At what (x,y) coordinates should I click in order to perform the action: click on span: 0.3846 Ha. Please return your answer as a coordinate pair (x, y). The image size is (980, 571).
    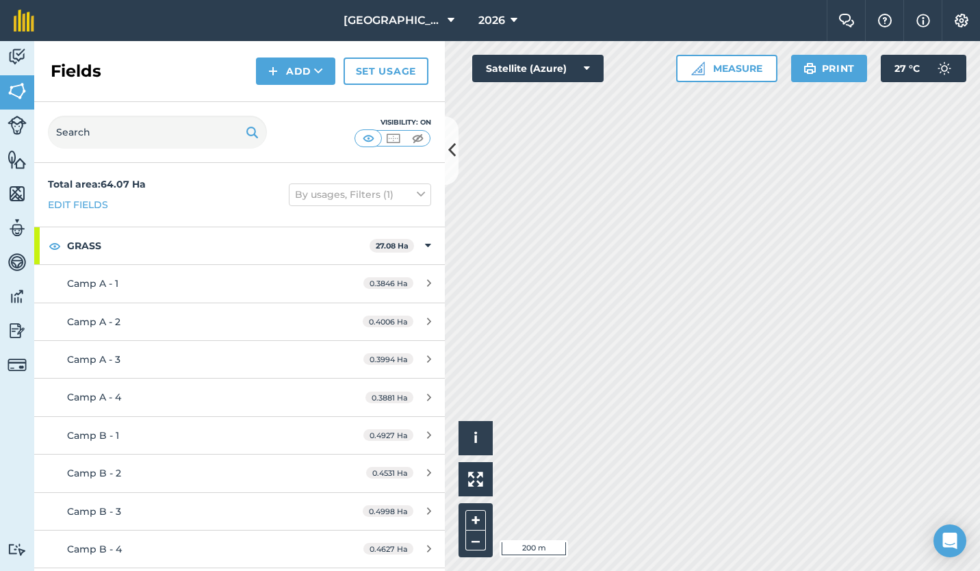
    Looking at the image, I should click on (388, 283).